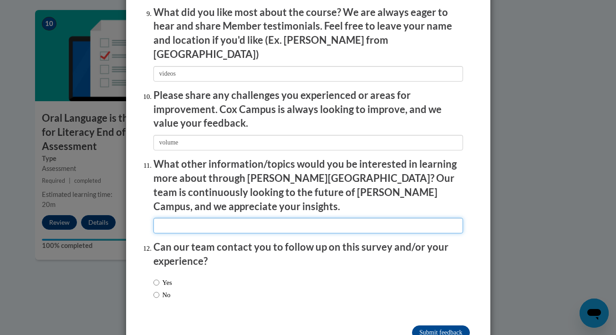 The height and width of the screenshot is (335, 616). Describe the element at coordinates (308, 109) in the screenshot. I see `p: Please share any challenges you experienced or areas for improvement. Cox Campus is always lookin...` at that location.